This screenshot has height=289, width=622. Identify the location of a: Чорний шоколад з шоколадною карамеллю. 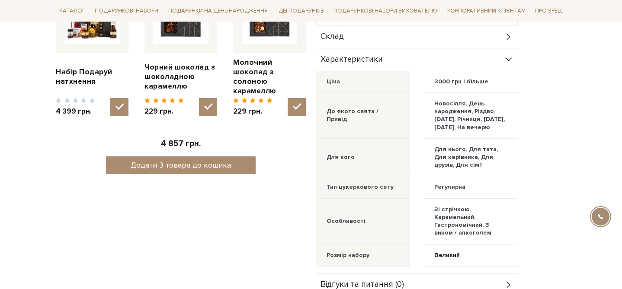
(181, 77).